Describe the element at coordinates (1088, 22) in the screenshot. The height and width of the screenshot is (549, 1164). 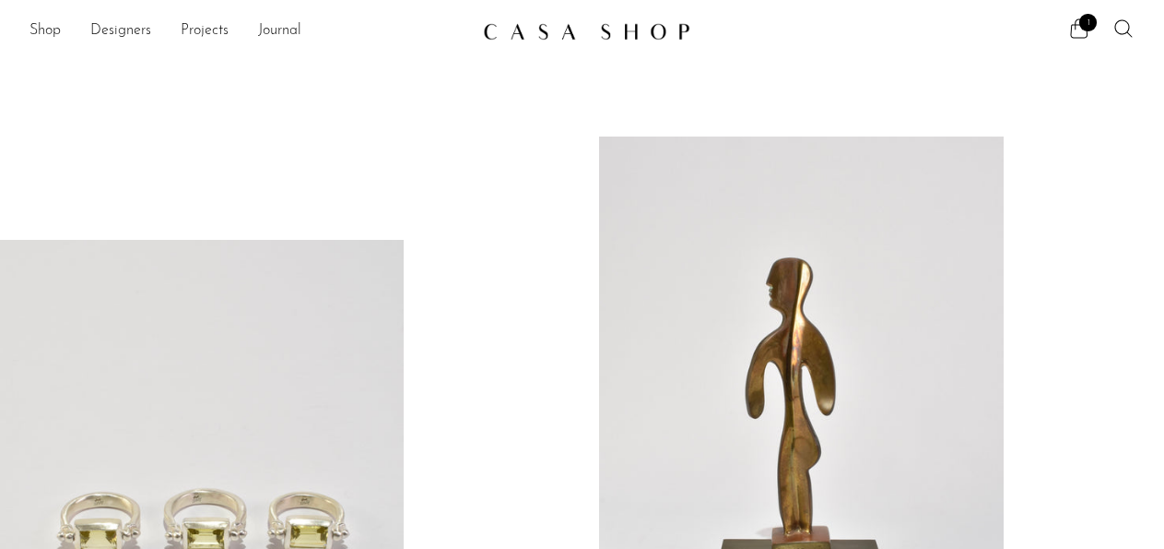
I see `span: 1` at that location.